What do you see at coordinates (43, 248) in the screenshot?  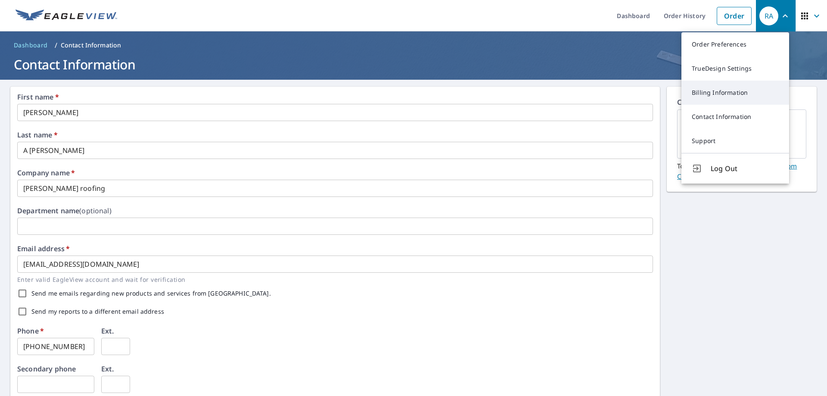 I see `label: Email address` at bounding box center [43, 248].